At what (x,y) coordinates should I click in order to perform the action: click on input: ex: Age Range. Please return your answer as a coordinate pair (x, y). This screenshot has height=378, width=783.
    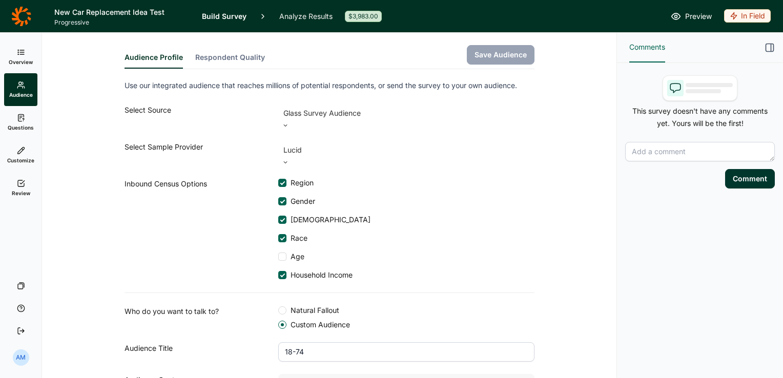
    Looking at the image, I should click on (406, 352).